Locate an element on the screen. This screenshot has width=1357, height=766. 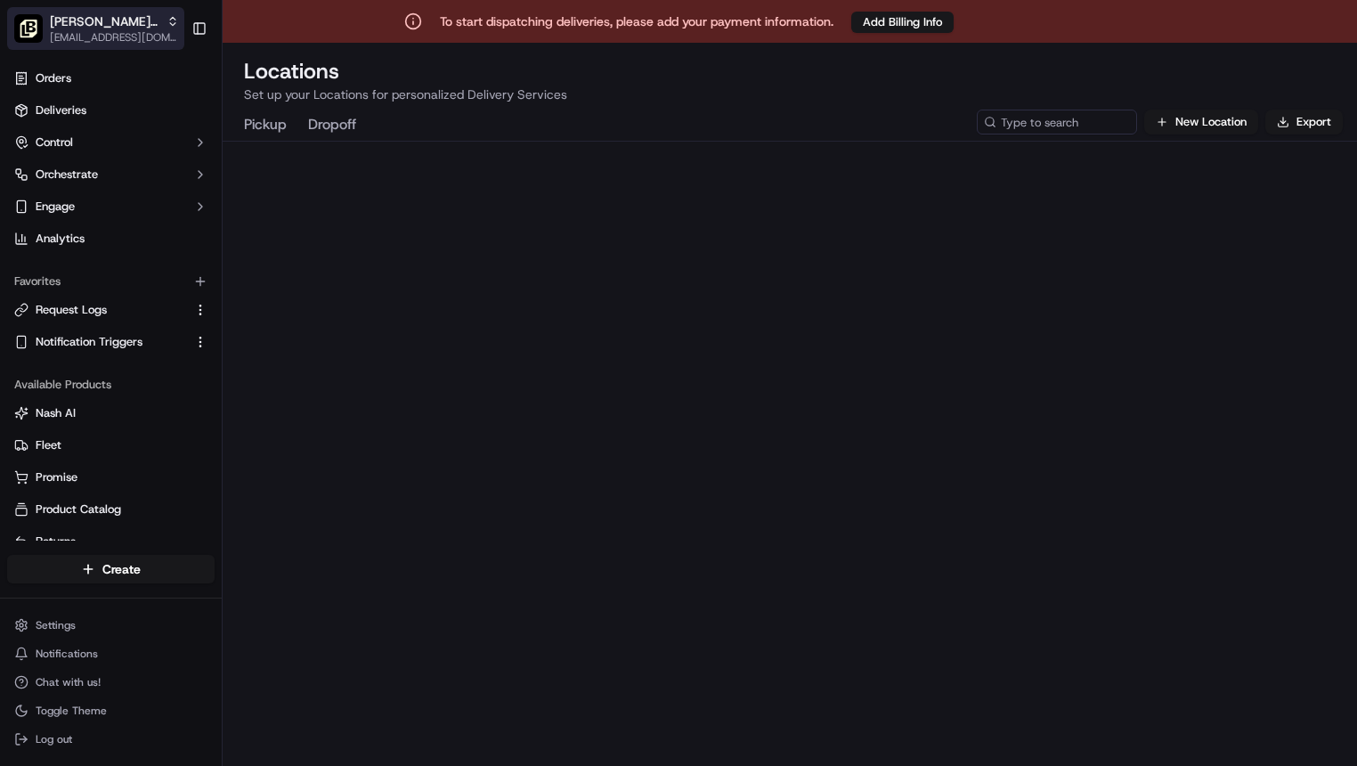
span: Deliveries is located at coordinates (61, 110).